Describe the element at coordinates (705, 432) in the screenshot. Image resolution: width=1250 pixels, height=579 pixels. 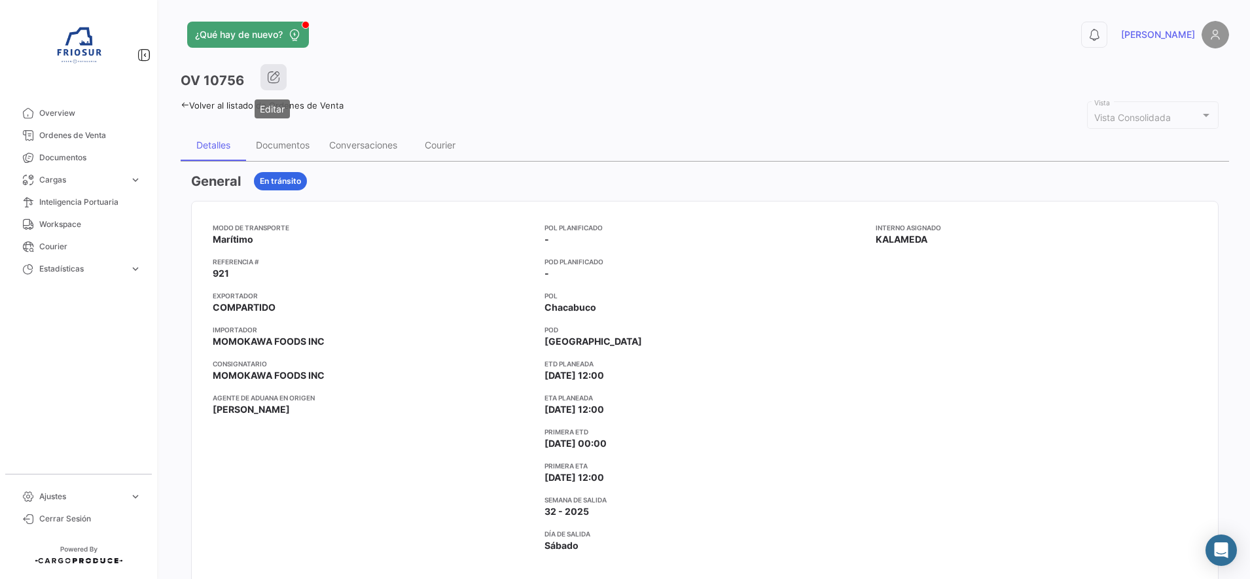
I see `app-card-info-title: Primera ETD` at that location.